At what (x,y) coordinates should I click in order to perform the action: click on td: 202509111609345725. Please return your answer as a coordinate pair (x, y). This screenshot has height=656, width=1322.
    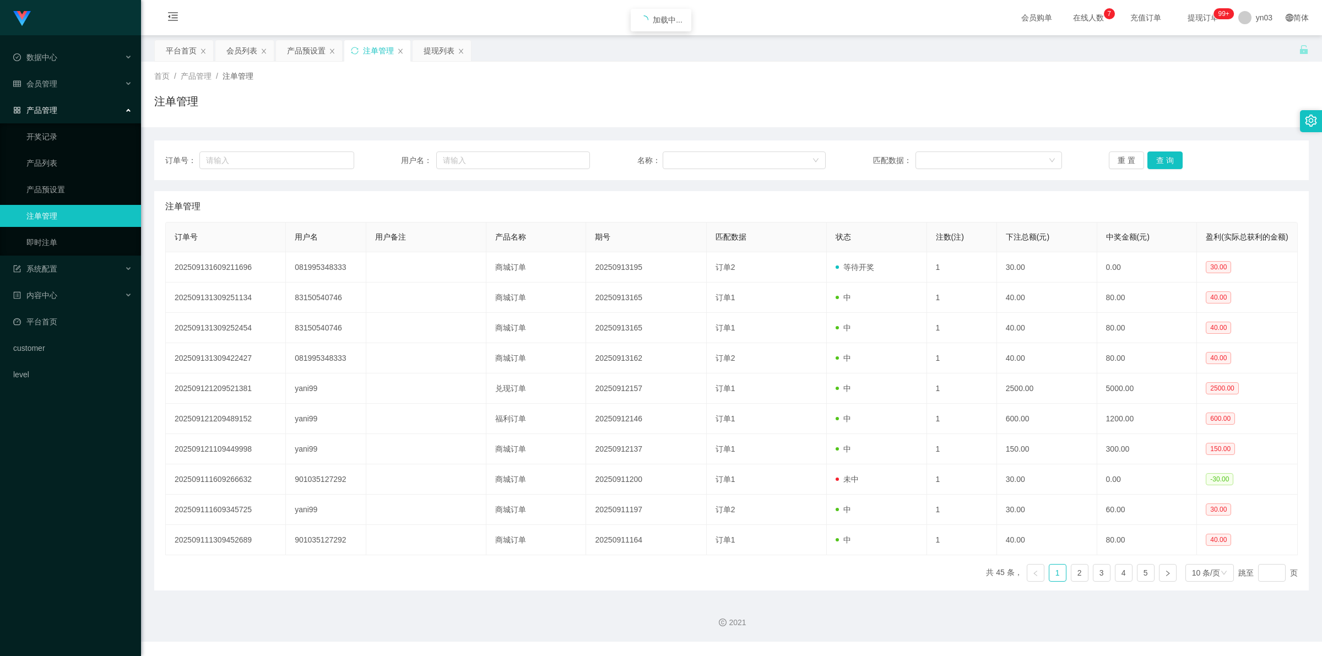
    Looking at the image, I should click on (226, 510).